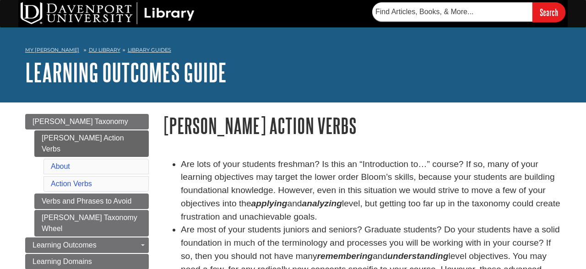  What do you see at coordinates (104, 50) in the screenshot?
I see `a: DU Library` at bounding box center [104, 50].